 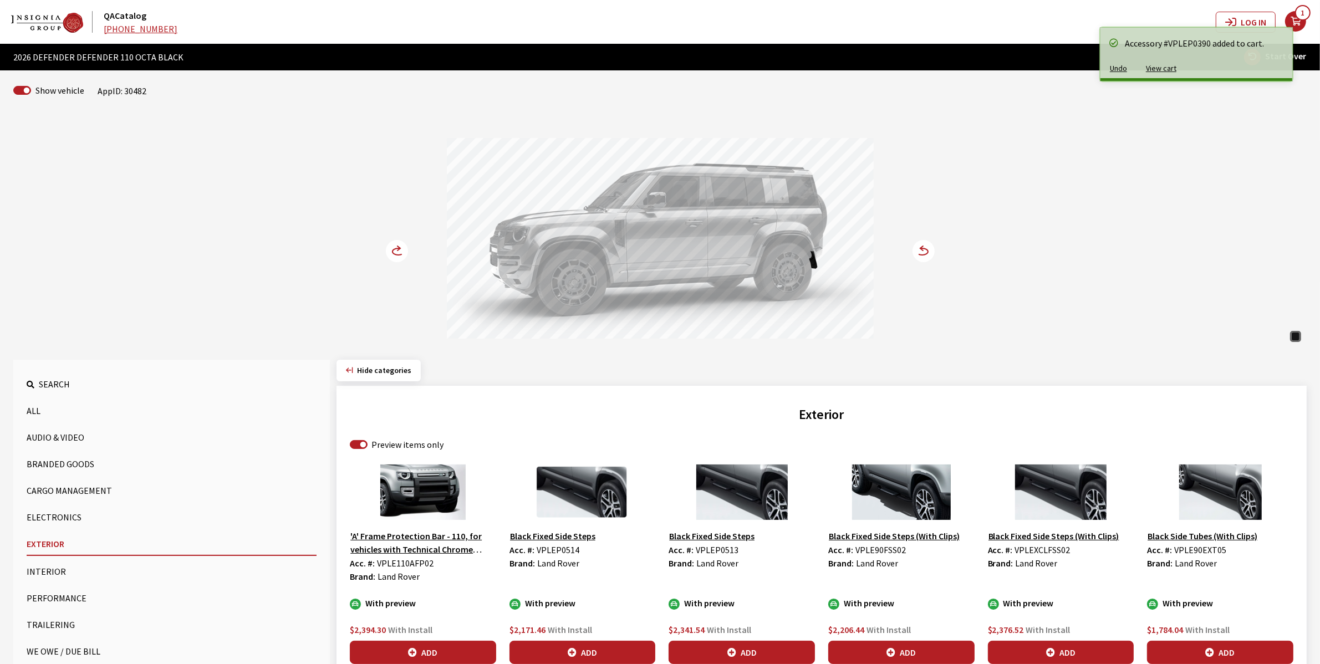 What do you see at coordinates (171, 437) in the screenshot?
I see `button: Audio & Video` at bounding box center [171, 437].